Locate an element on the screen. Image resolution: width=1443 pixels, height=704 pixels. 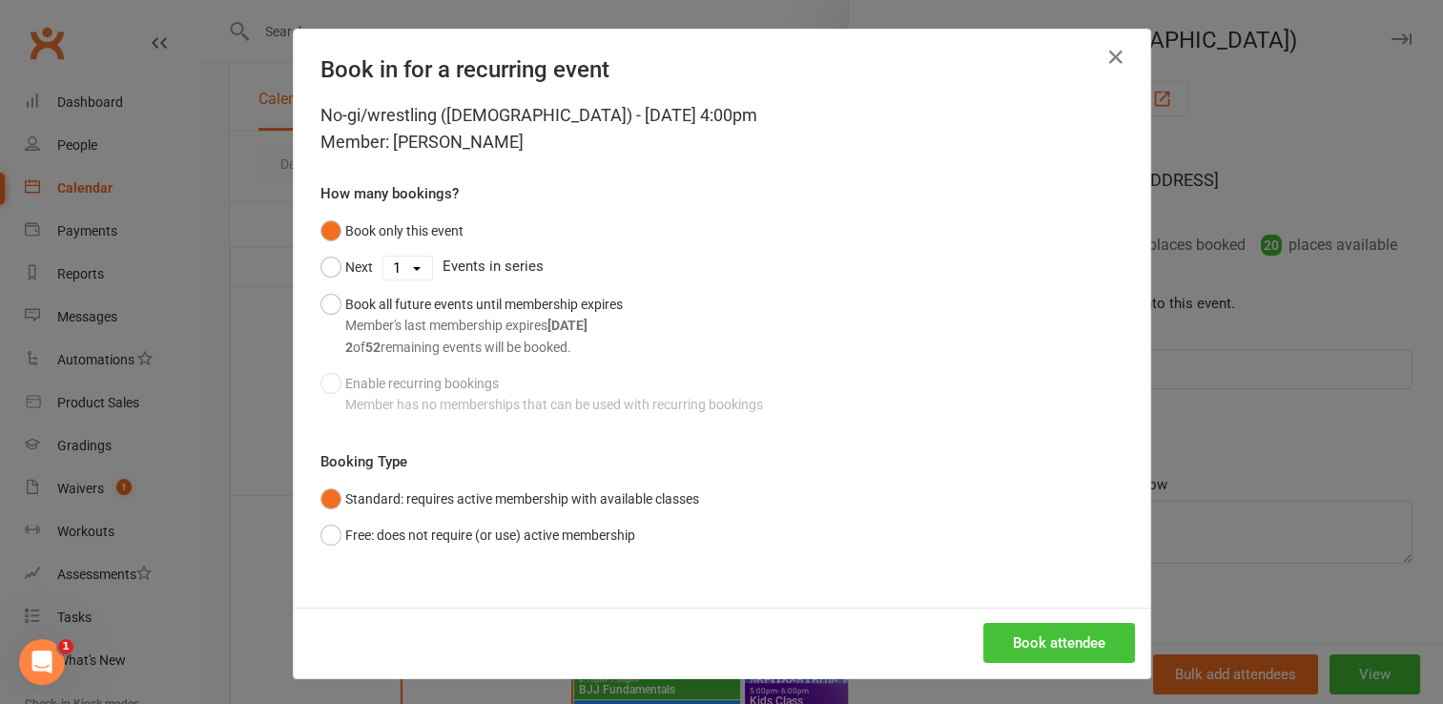
strong: 52 is located at coordinates (373, 347).